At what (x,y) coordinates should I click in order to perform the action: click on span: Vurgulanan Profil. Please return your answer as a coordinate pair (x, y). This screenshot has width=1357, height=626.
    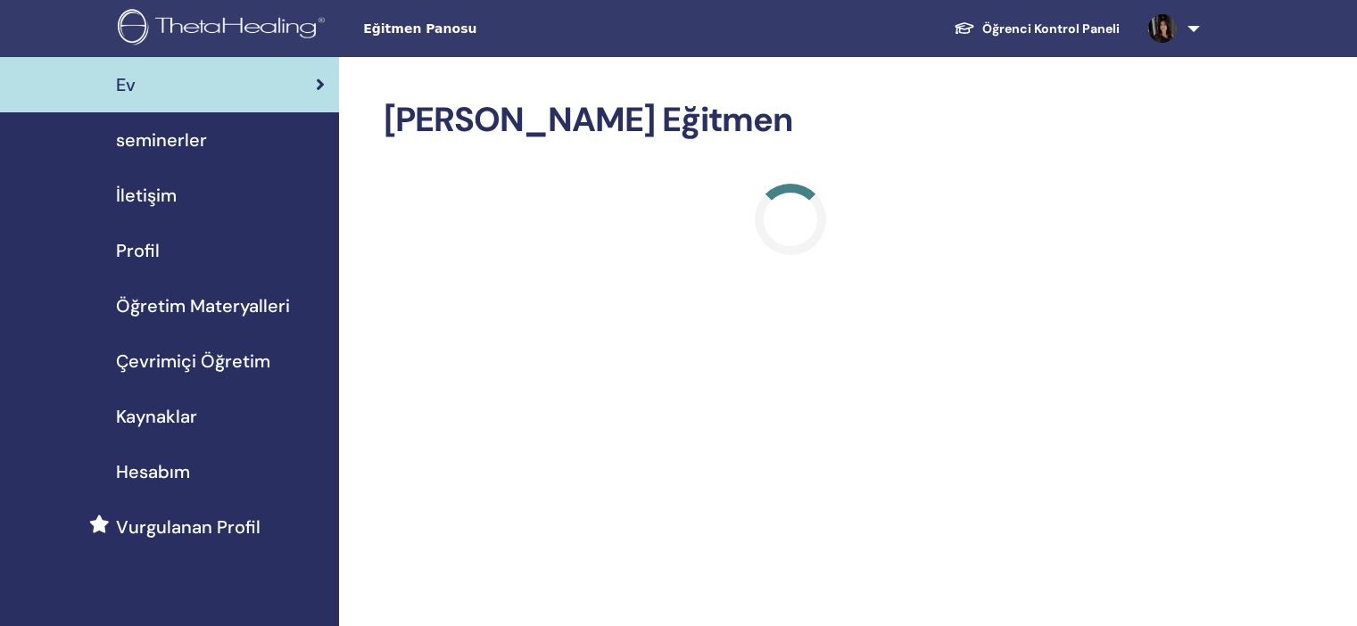
    Looking at the image, I should click on (188, 527).